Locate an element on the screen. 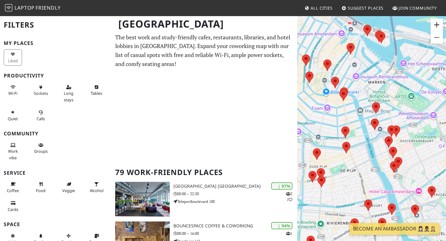 The image size is (446, 241). img: Aristo Meeting Center Amsterdam is located at coordinates (143, 199).